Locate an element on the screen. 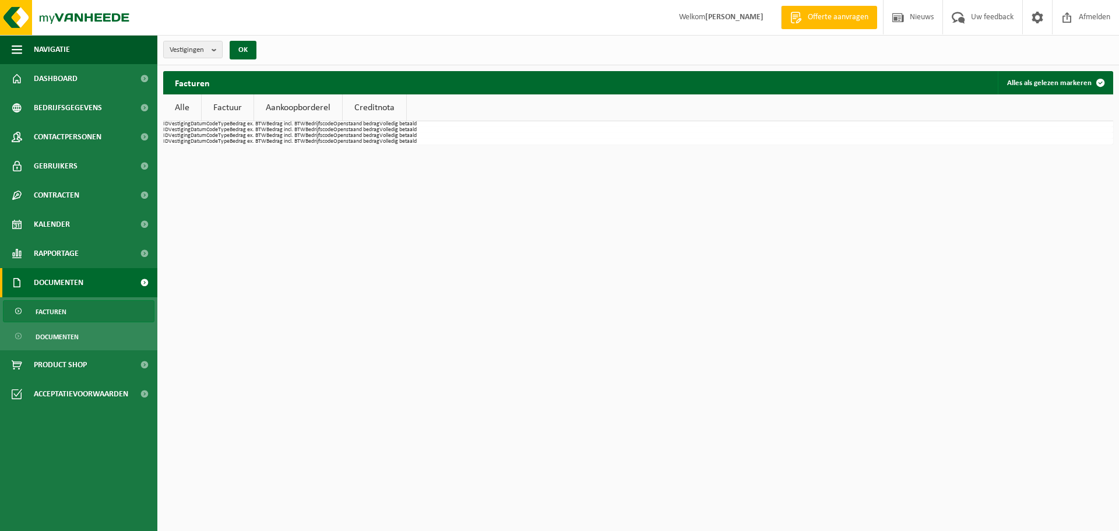 The image size is (1119, 531). span: Product Shop is located at coordinates (60, 365).